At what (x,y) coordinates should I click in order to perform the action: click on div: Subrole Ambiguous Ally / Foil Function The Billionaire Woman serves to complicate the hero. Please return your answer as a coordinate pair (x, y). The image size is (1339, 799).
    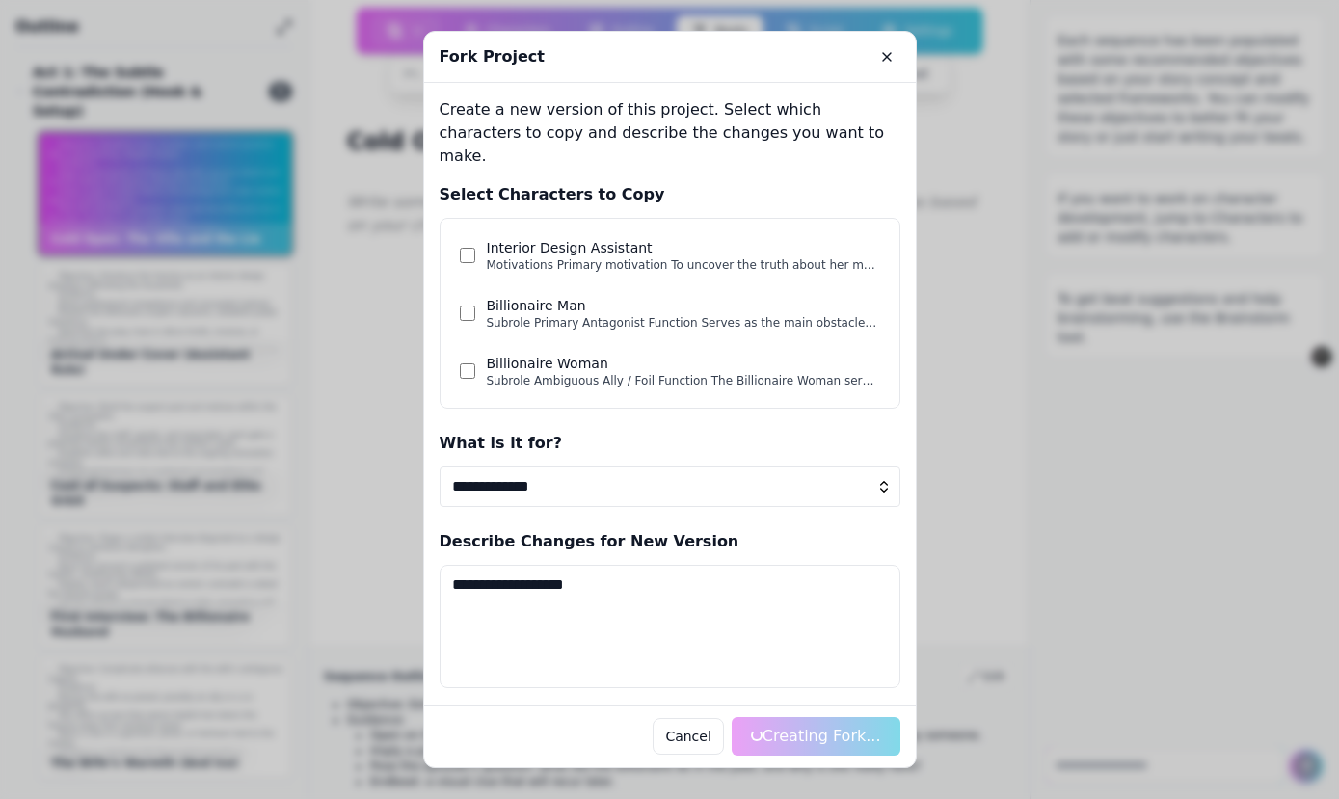
    Looking at the image, I should click on (684, 381).